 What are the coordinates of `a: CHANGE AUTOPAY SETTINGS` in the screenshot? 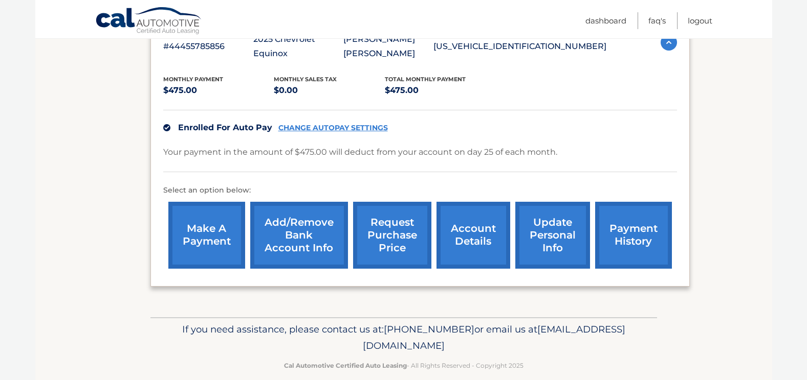 It's located at (333, 128).